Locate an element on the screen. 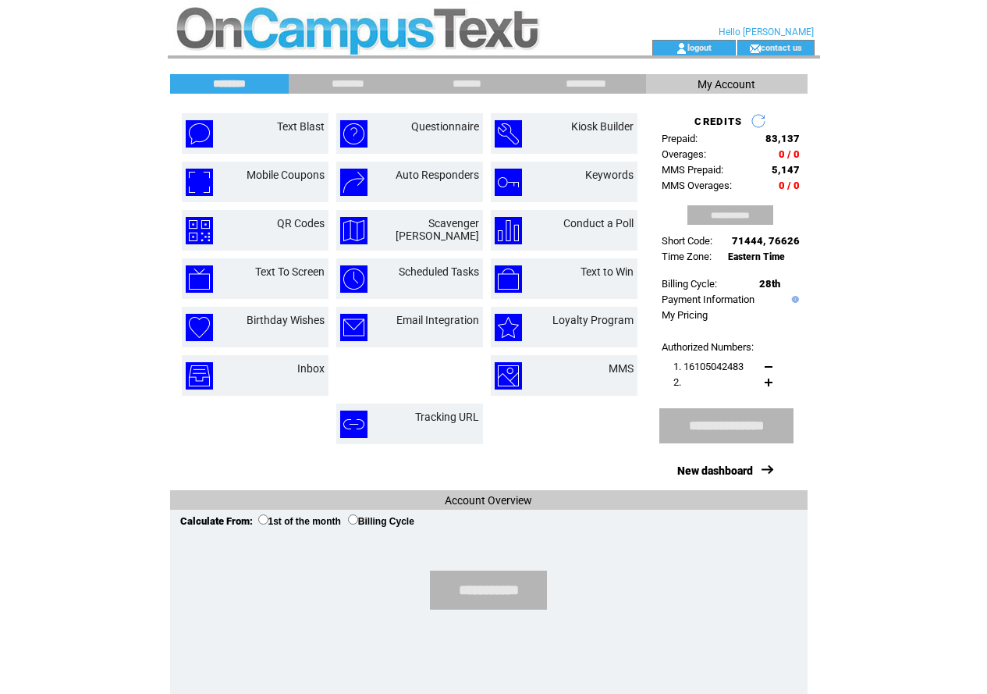  span: Time Zone: is located at coordinates (687, 256).